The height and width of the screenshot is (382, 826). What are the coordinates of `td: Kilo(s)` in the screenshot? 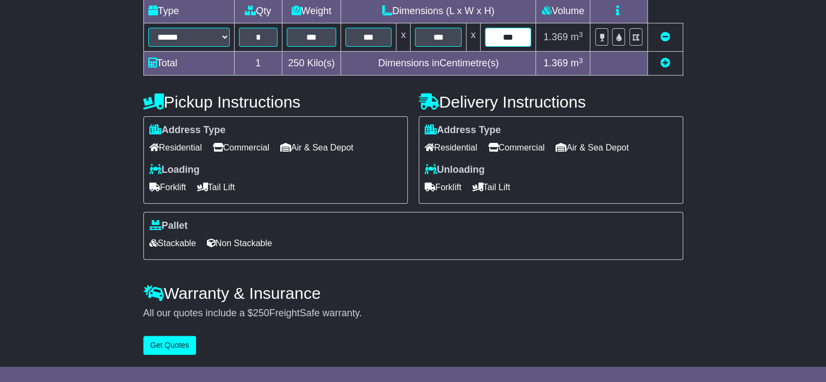 It's located at (311, 64).